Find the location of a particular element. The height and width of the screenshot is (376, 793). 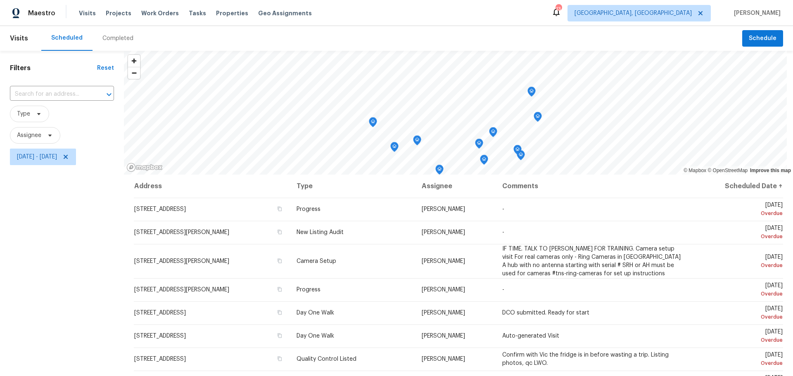

span: Auto-generated Visit is located at coordinates (531, 336).